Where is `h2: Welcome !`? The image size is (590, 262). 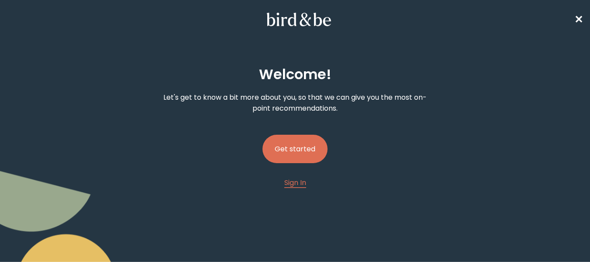 h2: Welcome ! is located at coordinates (295, 74).